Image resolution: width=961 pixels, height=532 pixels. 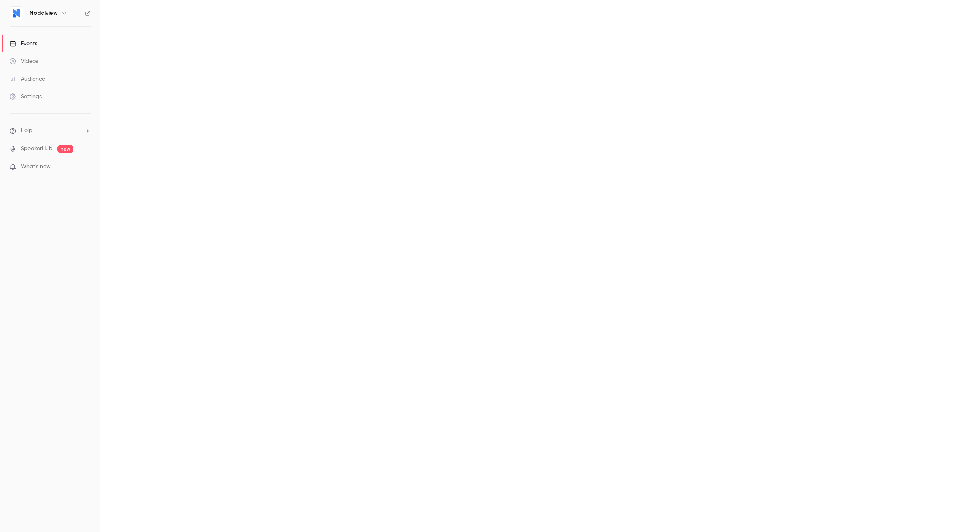 I want to click on div: Events, so click(x=23, y=44).